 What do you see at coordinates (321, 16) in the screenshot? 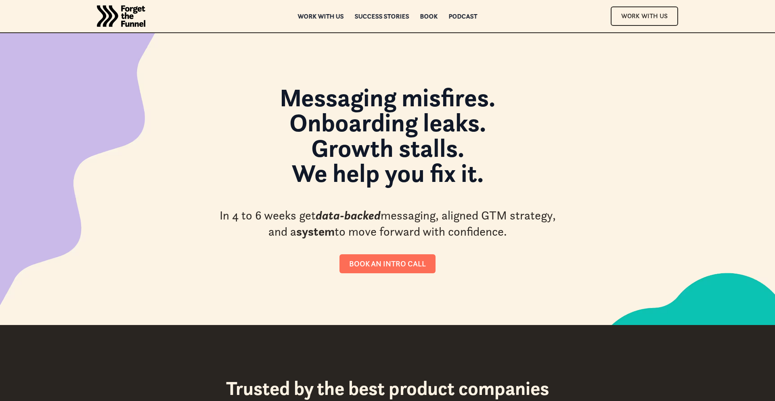
I see `a: Work with us` at bounding box center [321, 16].